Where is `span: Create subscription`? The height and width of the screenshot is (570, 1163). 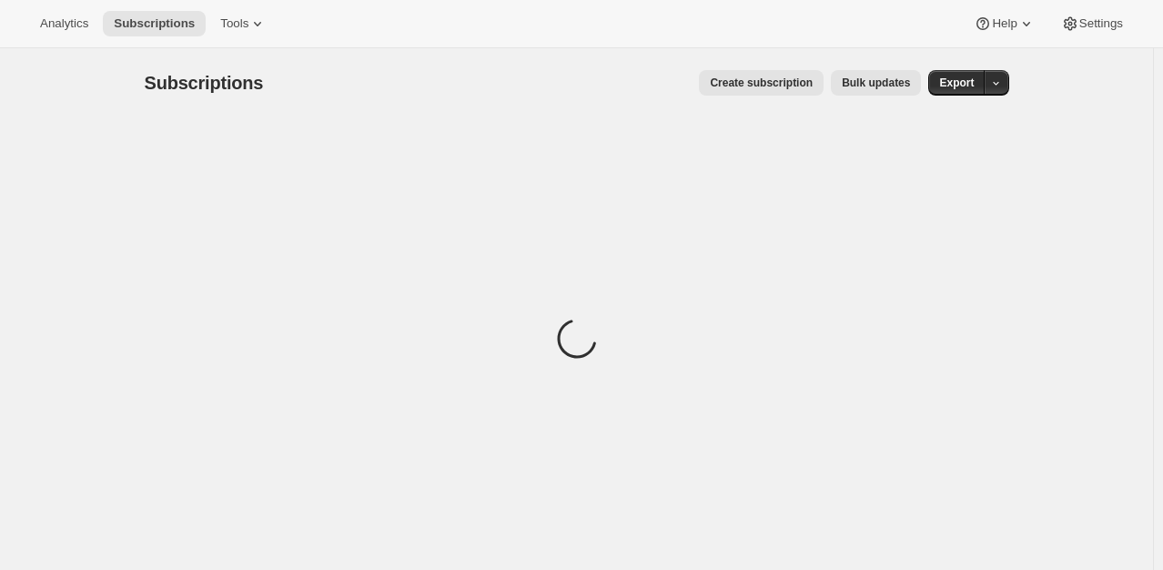
span: Create subscription is located at coordinates (761, 83).